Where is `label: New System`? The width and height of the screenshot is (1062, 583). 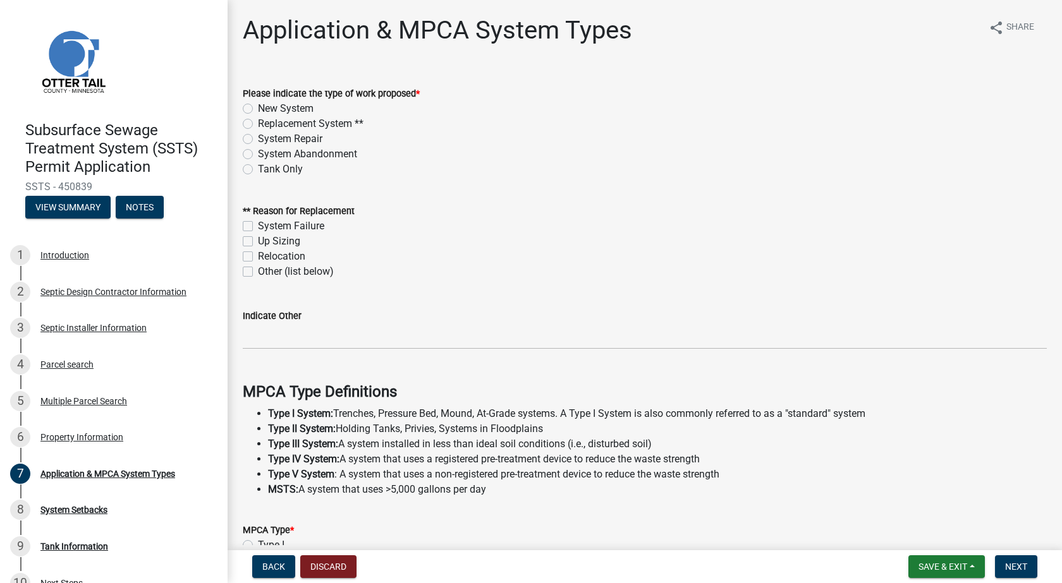 label: New System is located at coordinates (286, 109).